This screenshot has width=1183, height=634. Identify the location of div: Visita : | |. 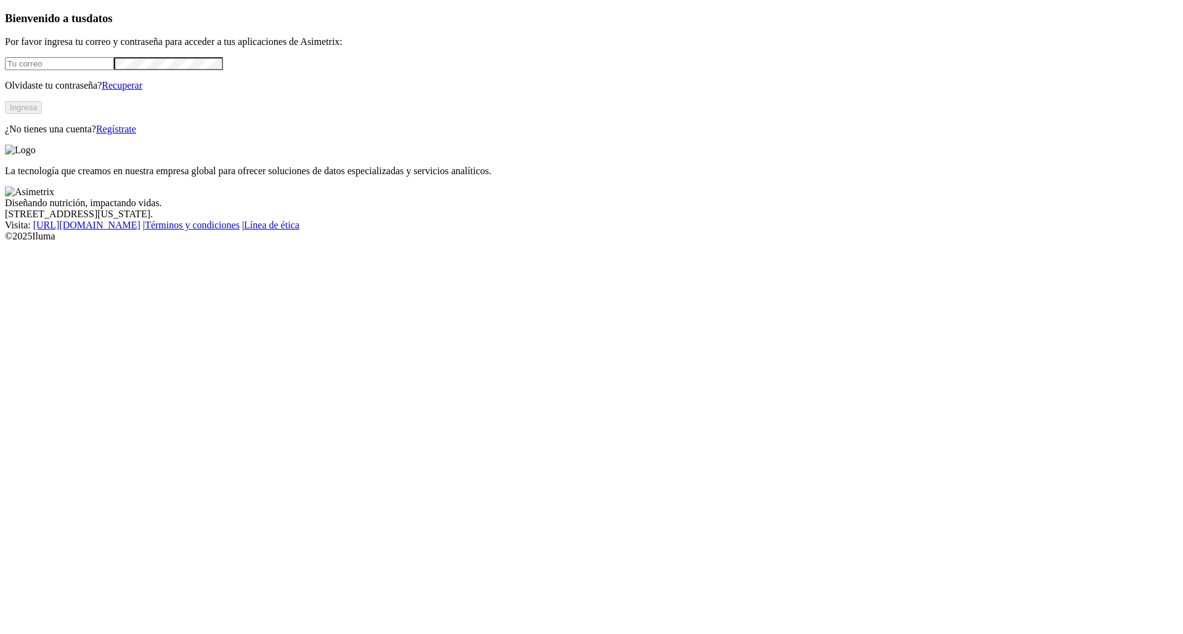
(591, 225).